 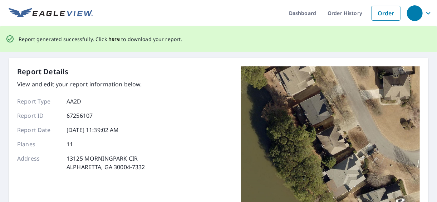 I want to click on a: Order, so click(x=386, y=13).